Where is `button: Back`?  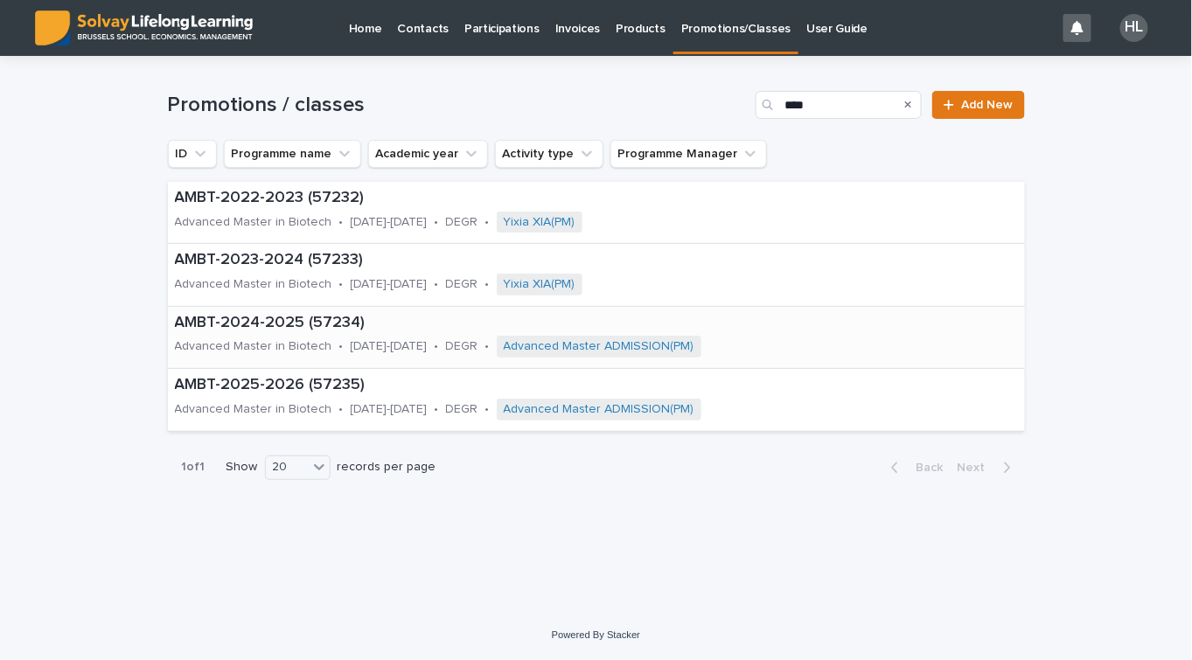
button: Back is located at coordinates (914, 468).